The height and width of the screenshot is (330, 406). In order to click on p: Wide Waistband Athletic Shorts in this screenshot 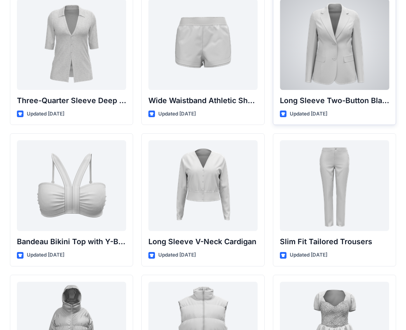, I will do `click(203, 101)`.